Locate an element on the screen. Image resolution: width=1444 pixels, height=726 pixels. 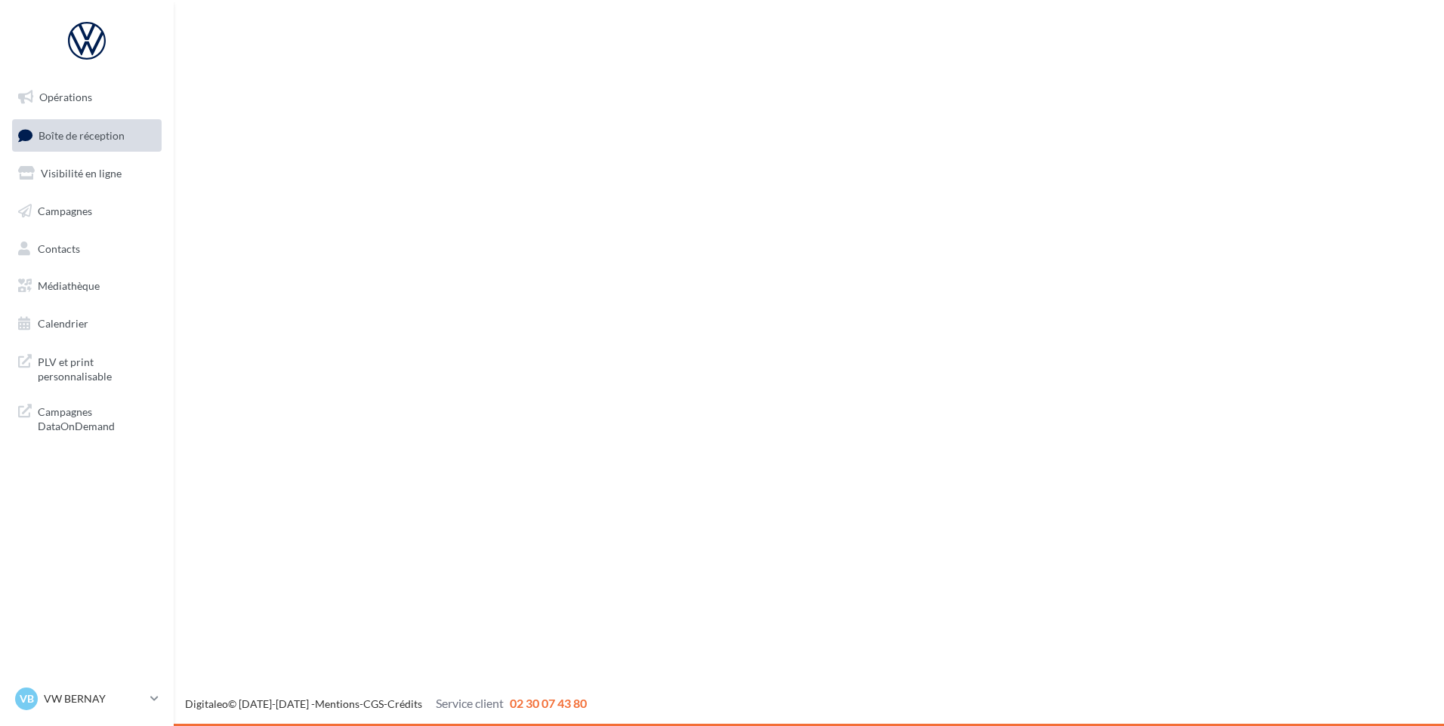
a: Visibilité en ligne is located at coordinates (87, 174).